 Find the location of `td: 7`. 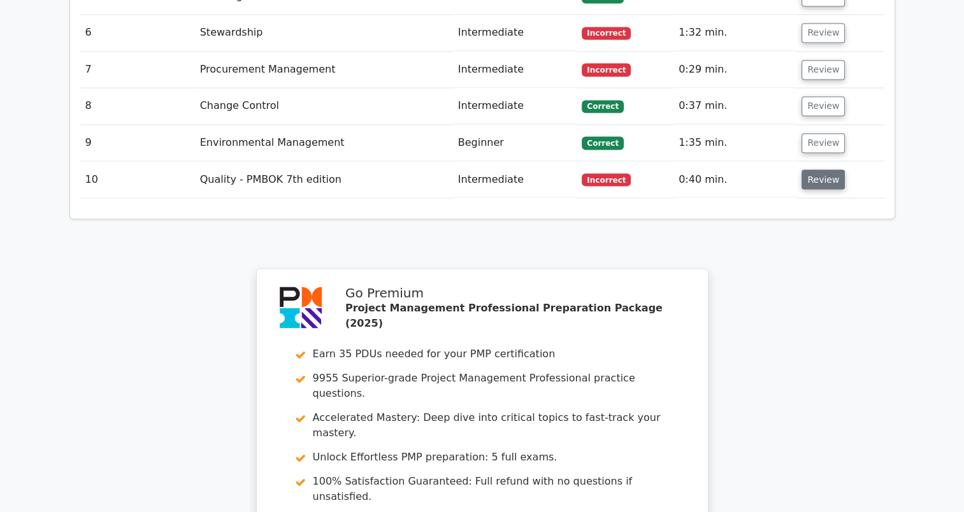

td: 7 is located at coordinates (138, 69).